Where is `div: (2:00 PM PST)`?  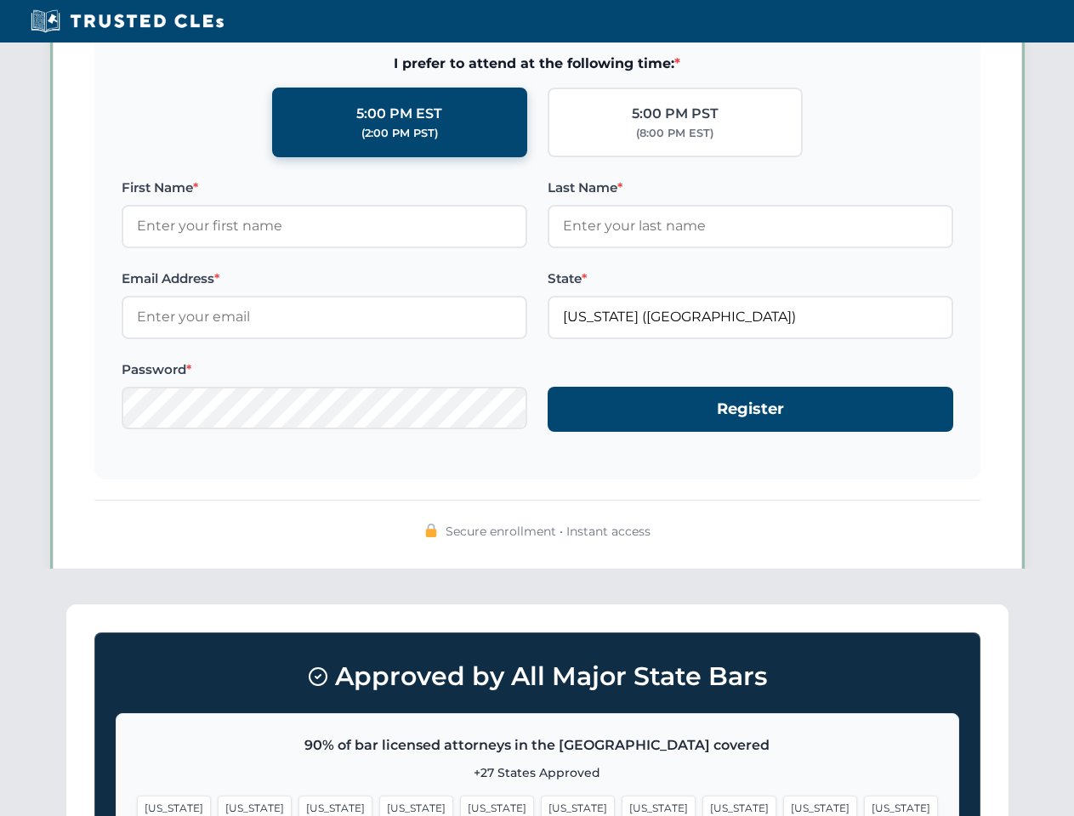
div: (2:00 PM PST) is located at coordinates (399, 133).